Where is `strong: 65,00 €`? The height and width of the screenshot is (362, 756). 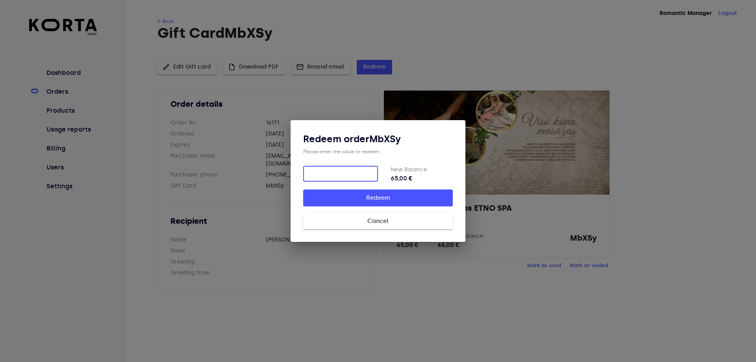 strong: 65,00 € is located at coordinates (422, 178).